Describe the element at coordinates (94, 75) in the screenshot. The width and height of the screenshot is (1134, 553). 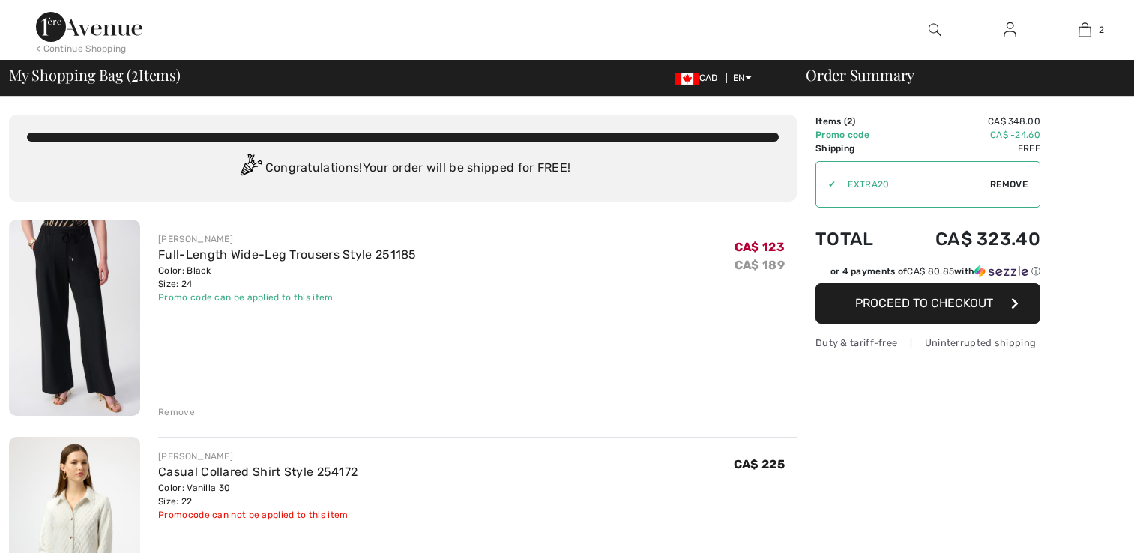
I see `span: My Shopping Bag ( Items)` at that location.